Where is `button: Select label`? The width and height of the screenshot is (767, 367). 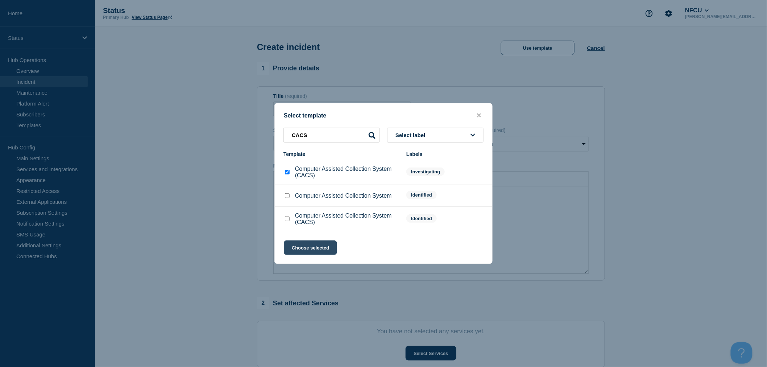 button: Select label is located at coordinates (435, 135).